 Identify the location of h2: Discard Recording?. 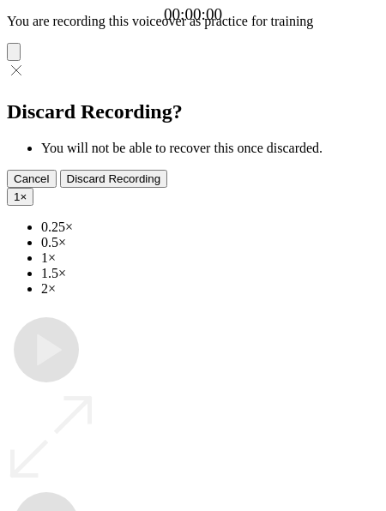
(193, 111).